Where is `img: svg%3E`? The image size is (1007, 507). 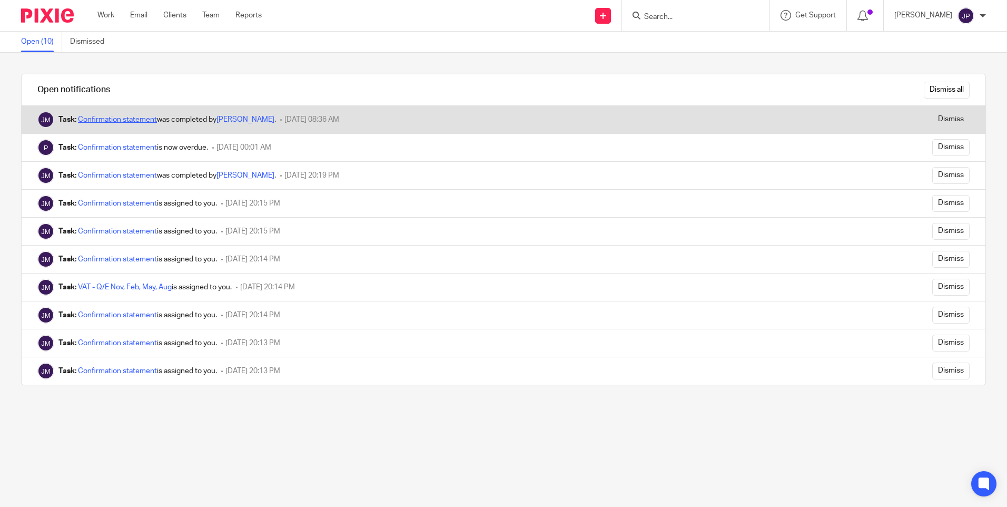
img: svg%3E is located at coordinates (966, 16).